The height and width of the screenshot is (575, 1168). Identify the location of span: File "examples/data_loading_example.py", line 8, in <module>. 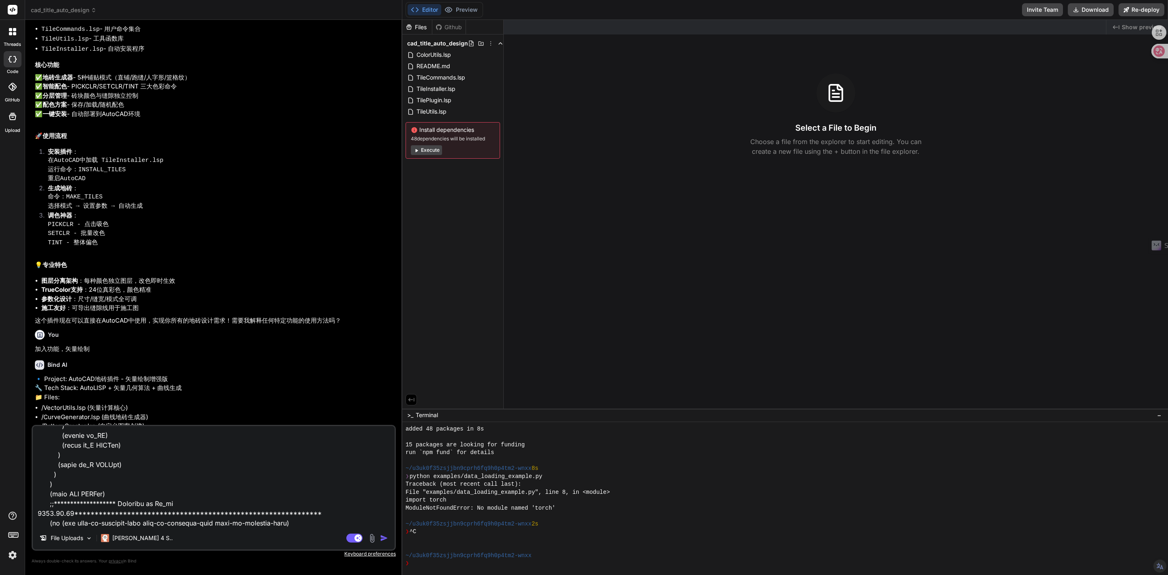
(508, 492).